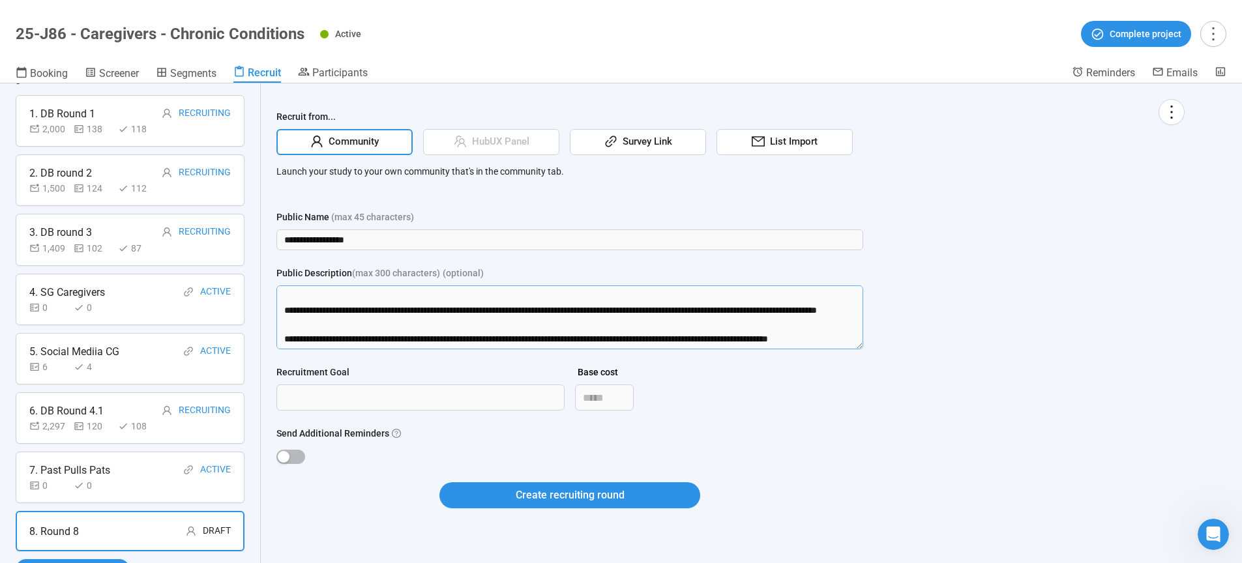 The image size is (1242, 563). I want to click on button: Start recording, so click(88, 432).